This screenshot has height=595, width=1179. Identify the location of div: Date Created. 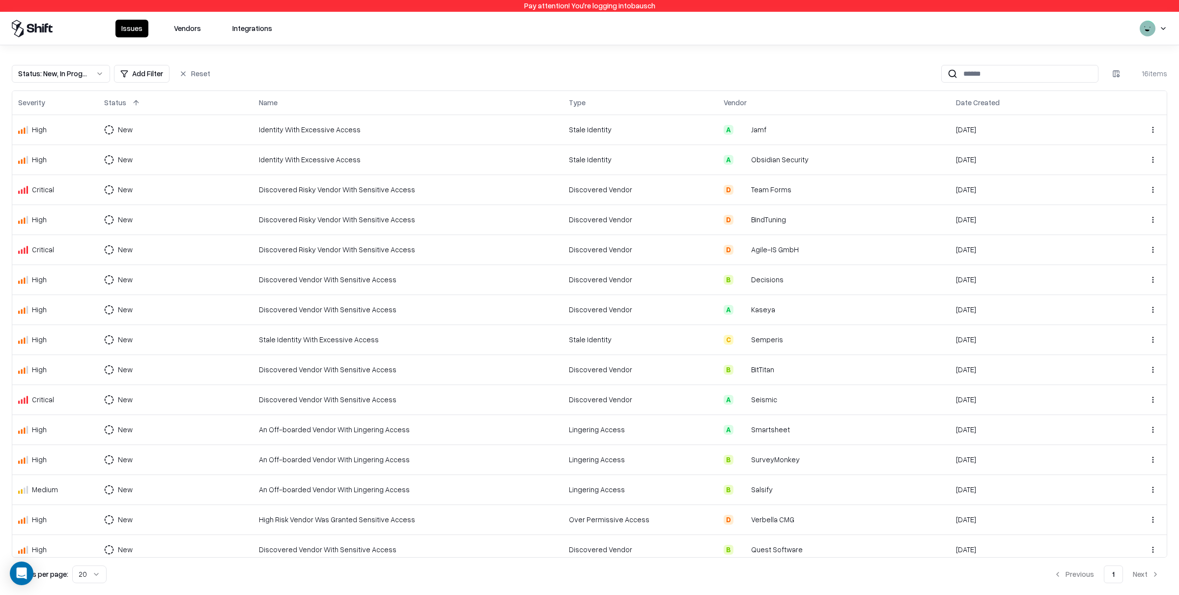
(978, 102).